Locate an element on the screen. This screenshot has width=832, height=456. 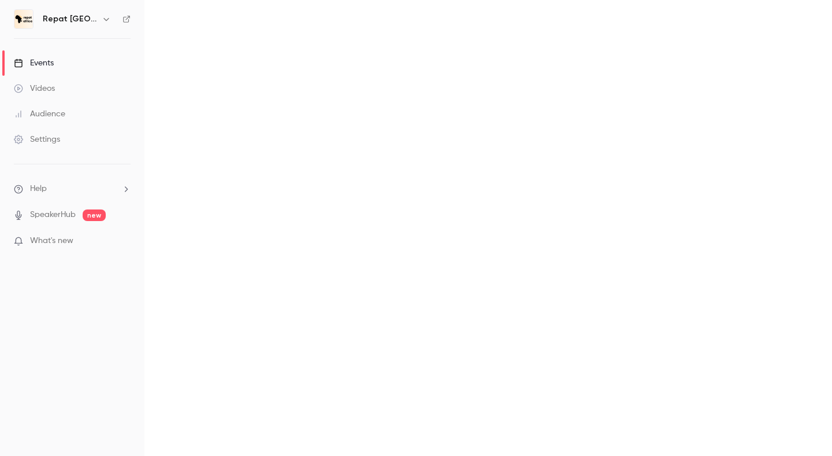
img: Repat Africa is located at coordinates (24, 19).